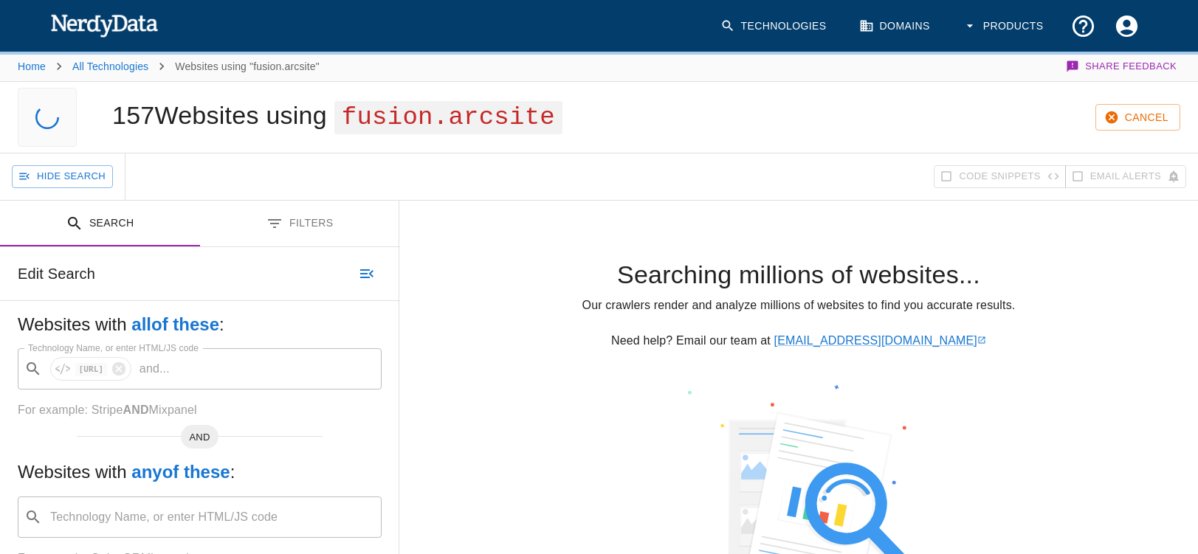 The height and width of the screenshot is (554, 1198). Describe the element at coordinates (113, 348) in the screenshot. I see `label: Technology Name, or enter HTML/JS code` at that location.